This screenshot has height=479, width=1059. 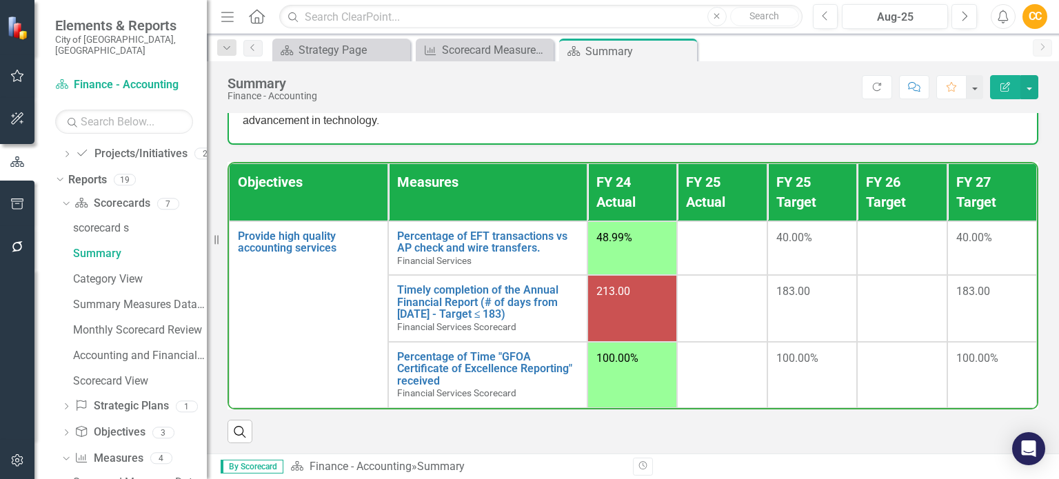 What do you see at coordinates (308, 242) in the screenshot?
I see `a: Provide high quality accounting services` at bounding box center [308, 242].